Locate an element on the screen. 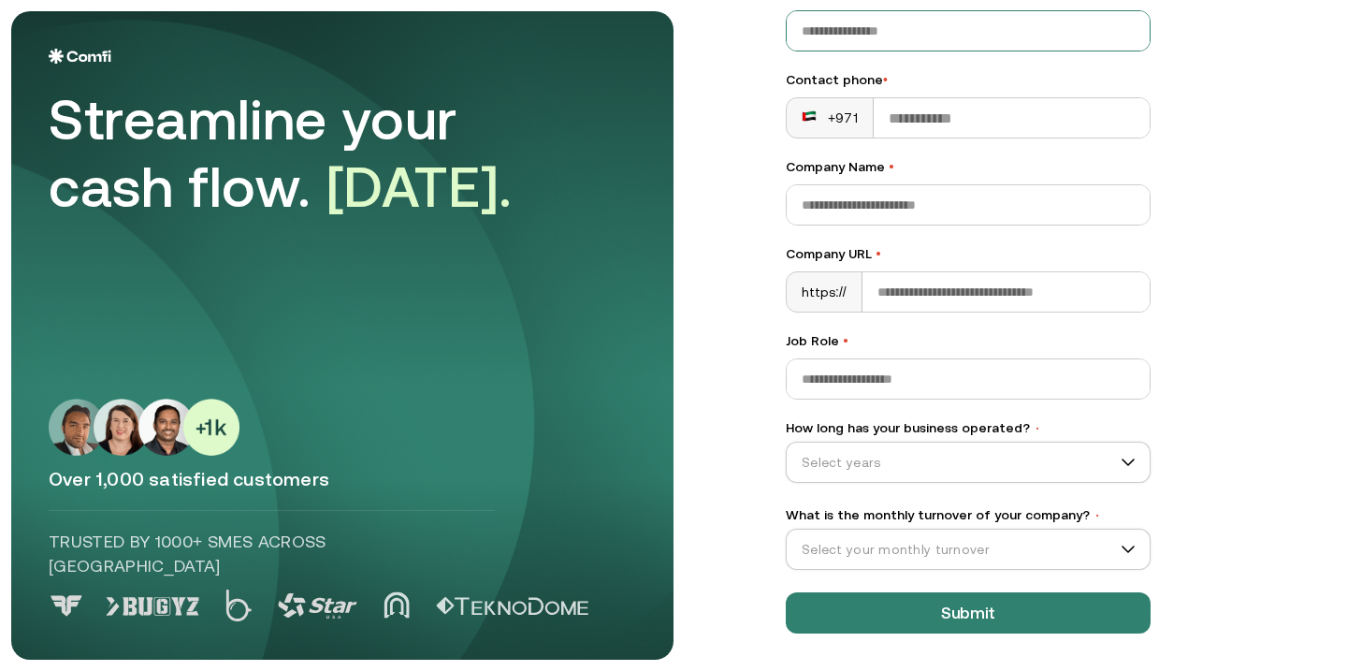 The width and height of the screenshot is (1347, 671). label: Company Name is located at coordinates (968, 167).